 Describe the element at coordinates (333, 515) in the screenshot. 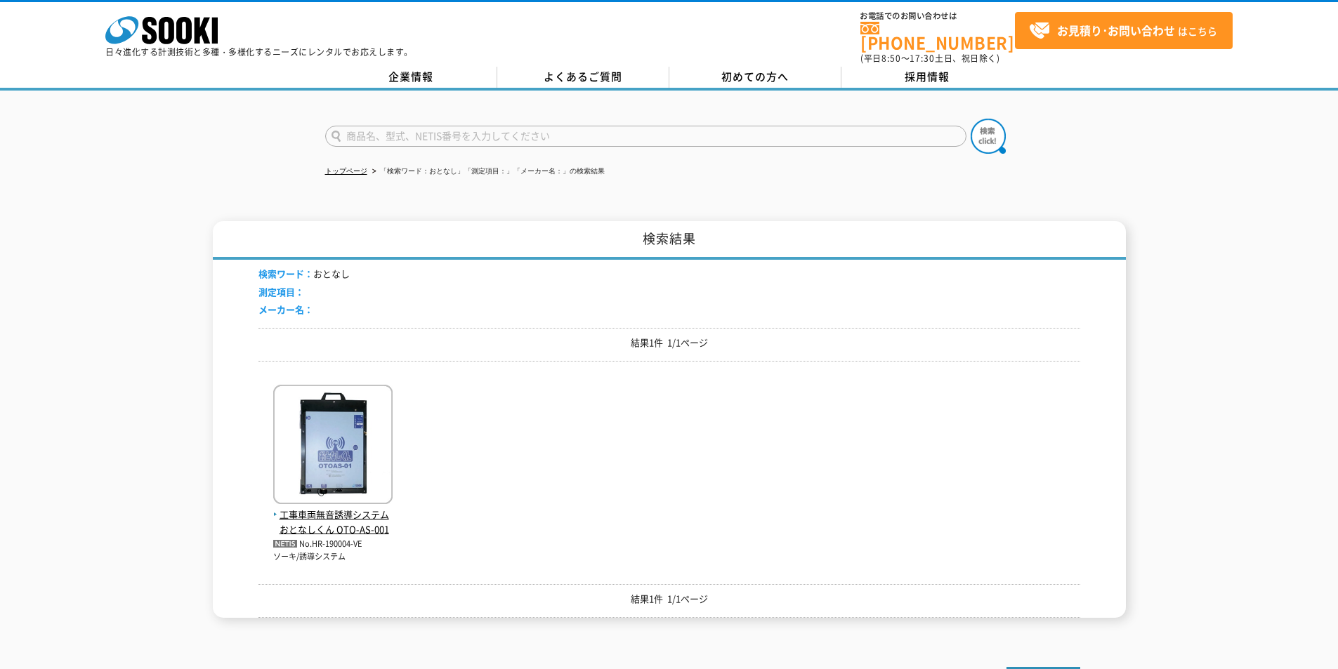

I see `a: 工事車両無音誘導システム おとなしくん OTO-AS-001` at that location.